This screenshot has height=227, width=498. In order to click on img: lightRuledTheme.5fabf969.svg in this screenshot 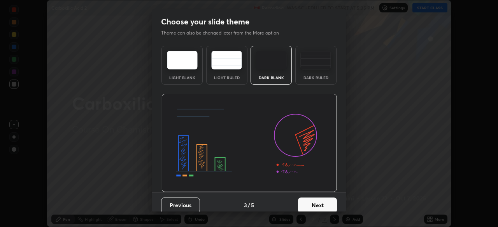, I will do `click(226, 60)`.